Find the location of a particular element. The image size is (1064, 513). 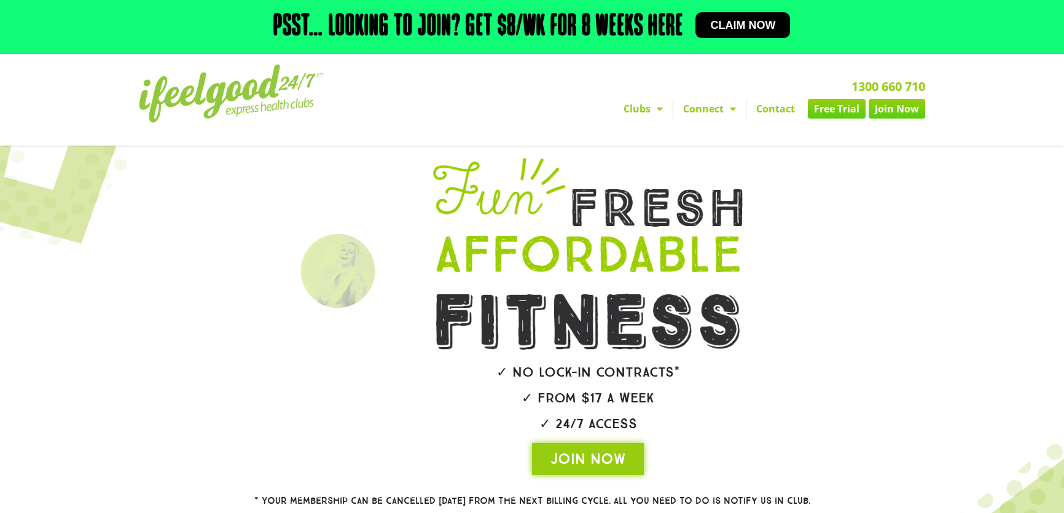

a: Claim now is located at coordinates (743, 25).